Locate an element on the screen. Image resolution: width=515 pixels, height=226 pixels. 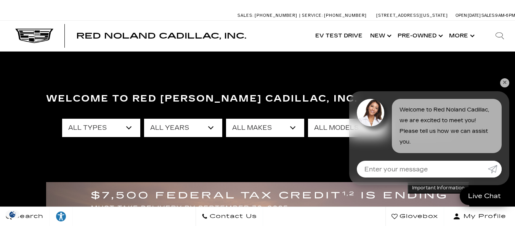
a: Glovebox is located at coordinates (415, 216).